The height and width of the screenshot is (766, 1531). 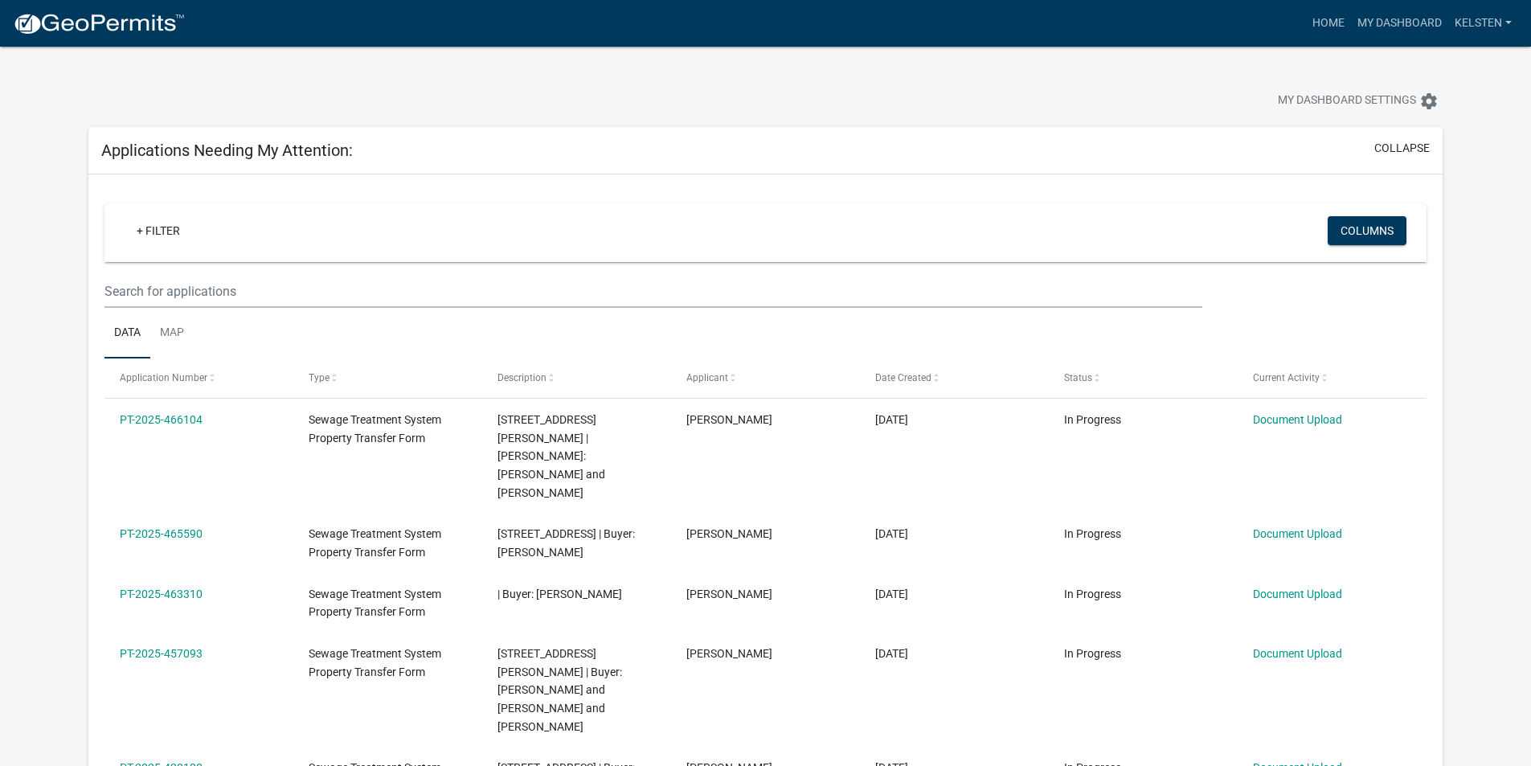 I want to click on datatable-header-cell: Type, so click(x=387, y=378).